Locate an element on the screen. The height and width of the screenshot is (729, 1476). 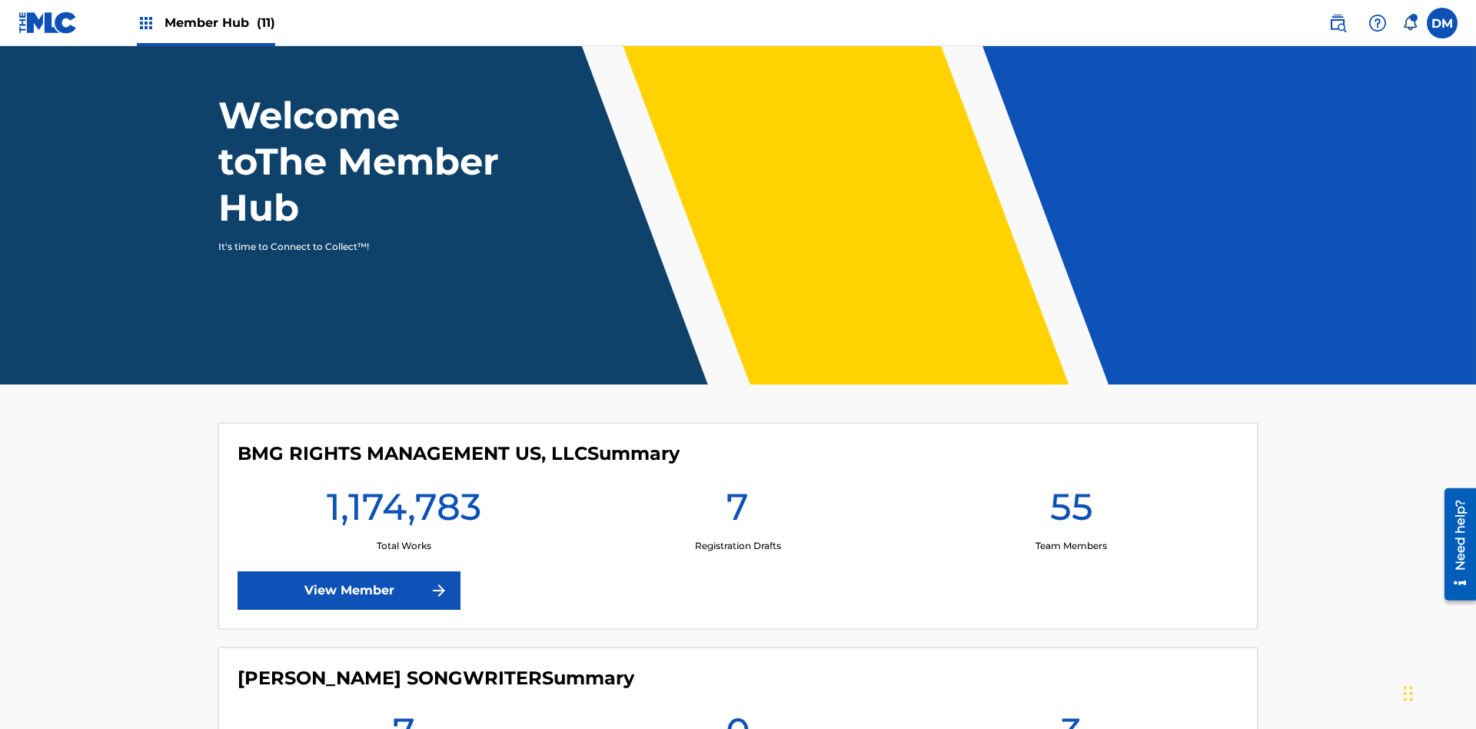
div: Open Resource Center is located at coordinates (27, 63).